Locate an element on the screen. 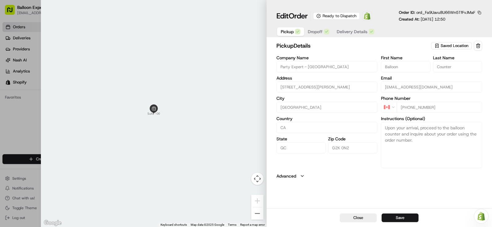 The height and width of the screenshot is (227, 492). label: First Name is located at coordinates (406, 58).